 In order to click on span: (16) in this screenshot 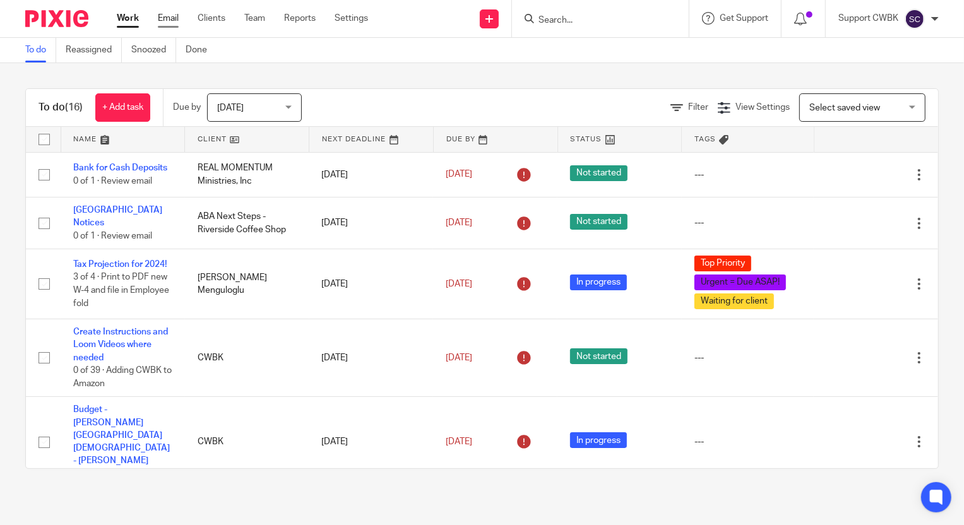, I will do `click(74, 107)`.